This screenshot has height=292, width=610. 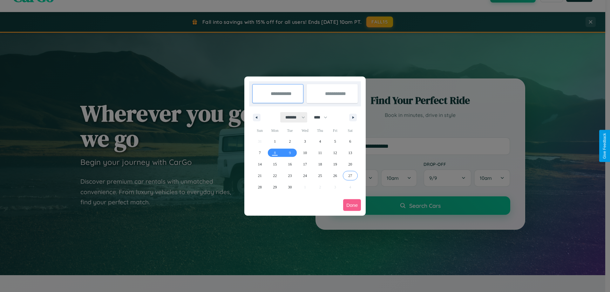 I want to click on button: 8, so click(x=274, y=153).